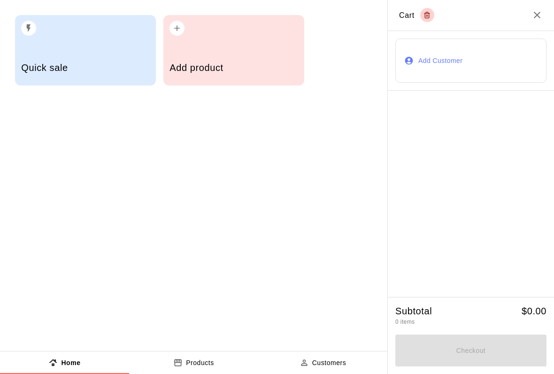 The height and width of the screenshot is (374, 554). Describe the element at coordinates (414, 311) in the screenshot. I see `h5: Subtotal` at that location.